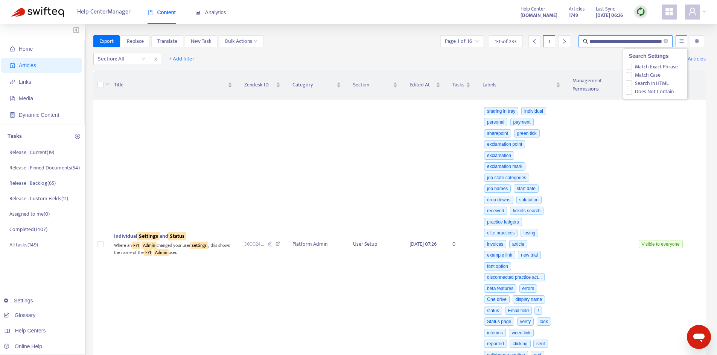  Describe the element at coordinates (173, 248) in the screenshot. I see `div: Where an changed your user , this shows the name of the user.` at that location.